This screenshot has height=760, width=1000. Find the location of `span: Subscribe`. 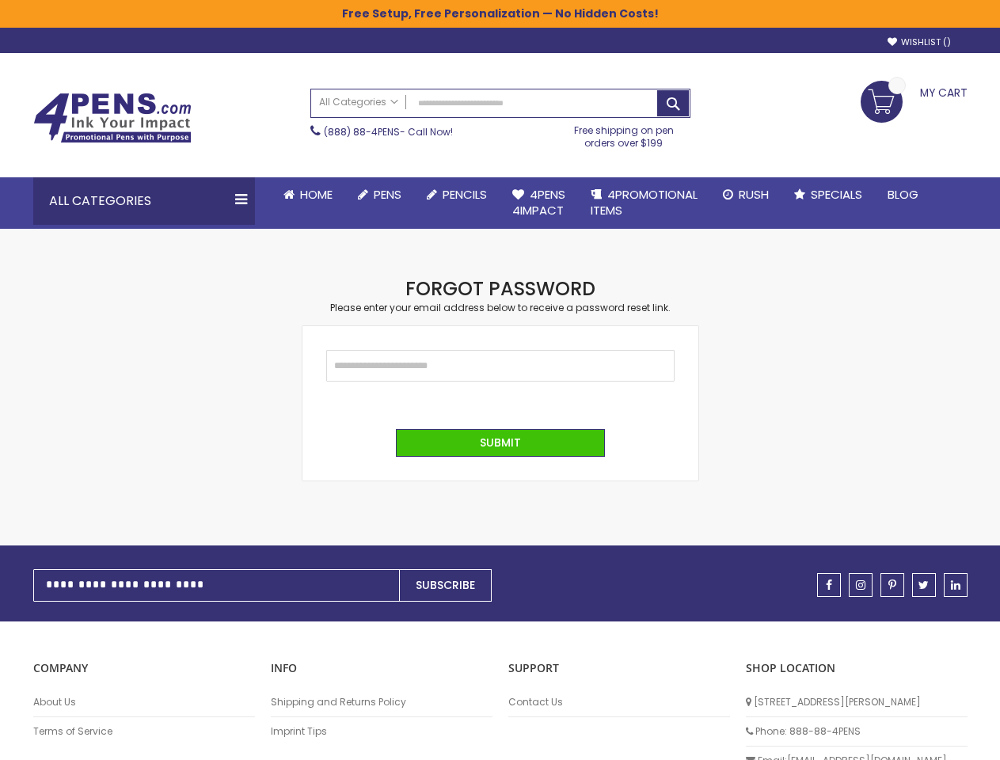

span: Subscribe is located at coordinates (445, 585).